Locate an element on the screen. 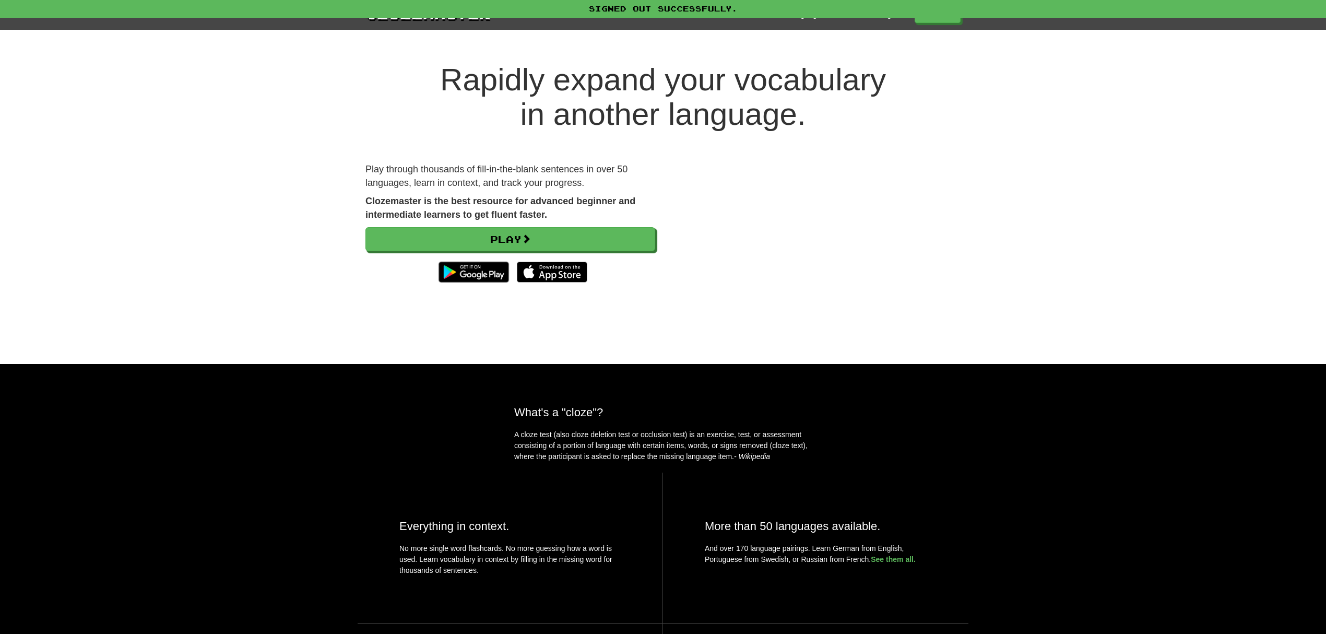 Image resolution: width=1326 pixels, height=634 pixels. h2: More than 50 languages available. is located at coordinates (815, 526).